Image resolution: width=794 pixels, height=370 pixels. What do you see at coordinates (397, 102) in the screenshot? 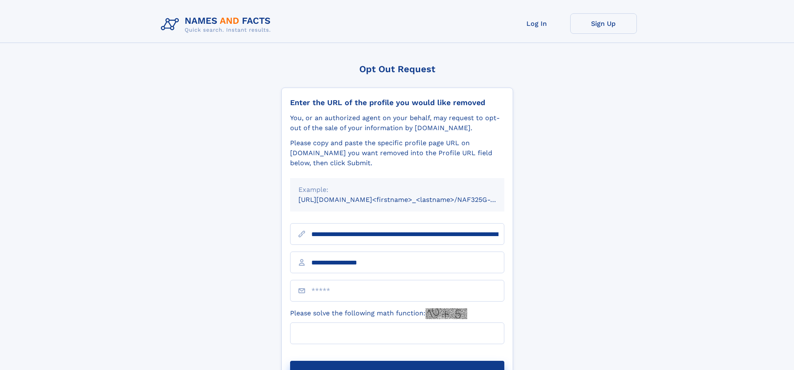
I see `div: Enter the URL of the profile you would like removed` at bounding box center [397, 102].